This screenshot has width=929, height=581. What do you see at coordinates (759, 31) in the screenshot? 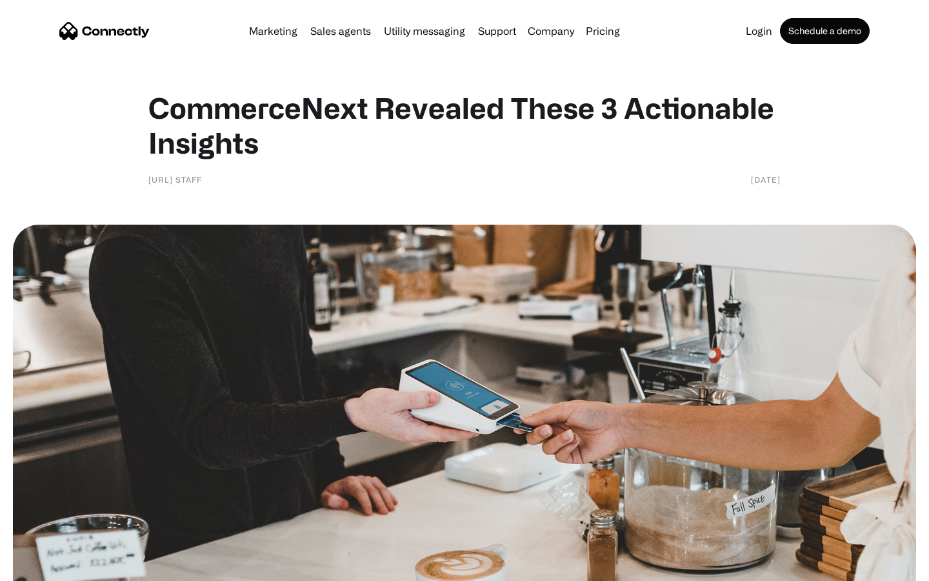
I see `a: Login` at bounding box center [759, 31].